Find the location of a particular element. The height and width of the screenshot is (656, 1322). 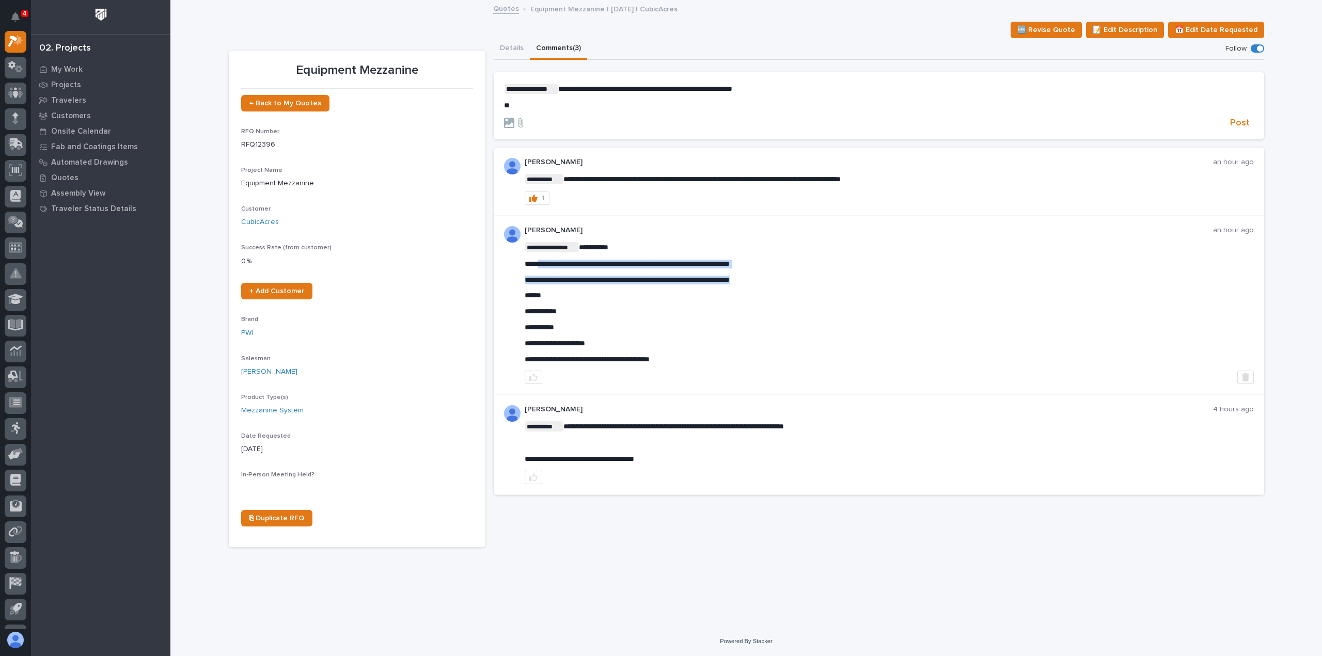

a: Assembly View is located at coordinates (101, 193).